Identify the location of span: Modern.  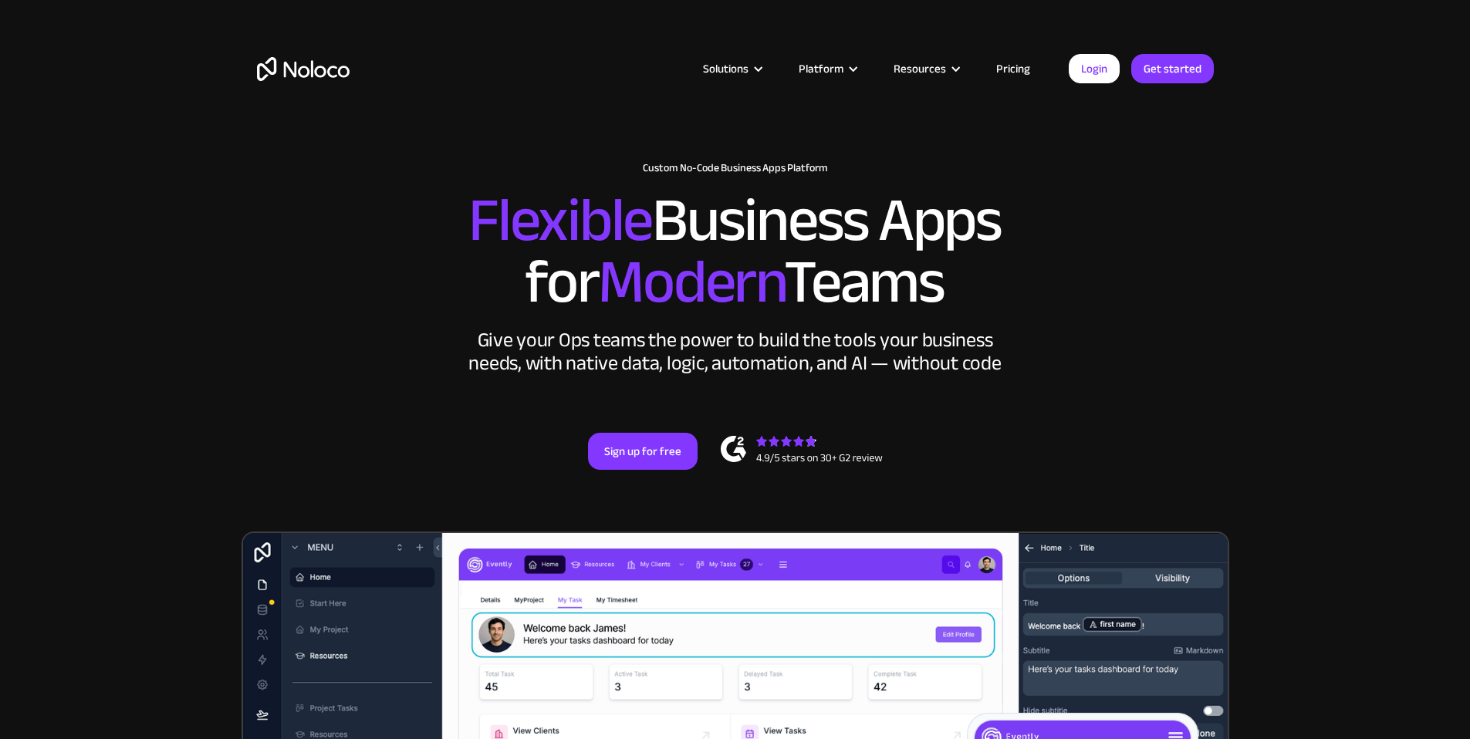
(691, 282).